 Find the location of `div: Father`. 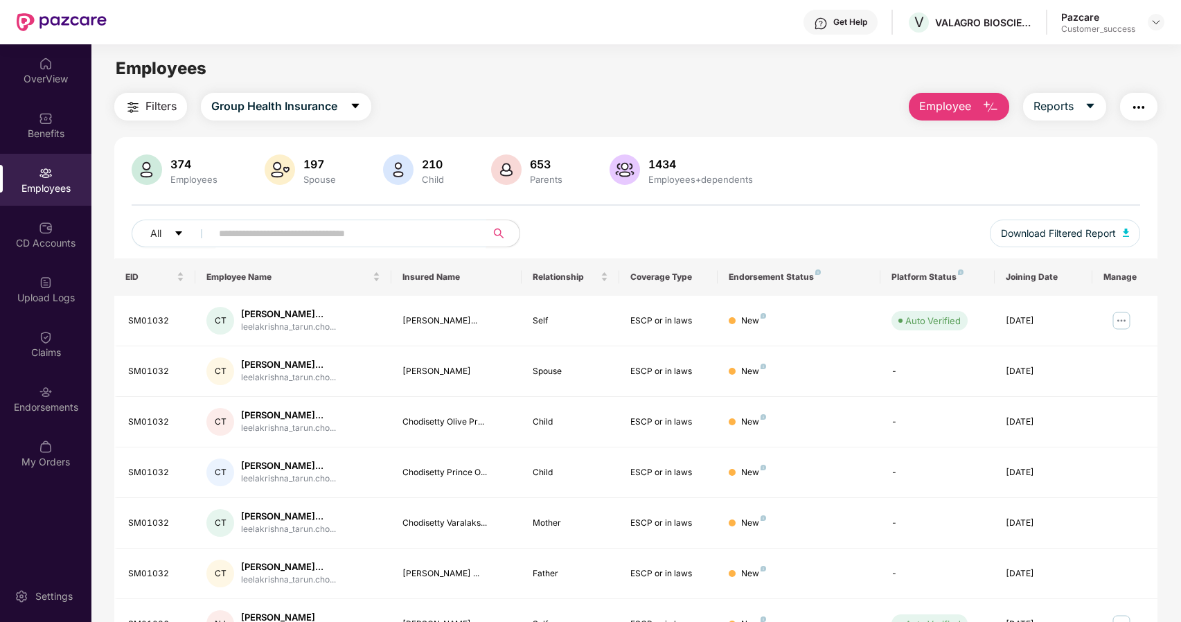

div: Father is located at coordinates (570, 574).